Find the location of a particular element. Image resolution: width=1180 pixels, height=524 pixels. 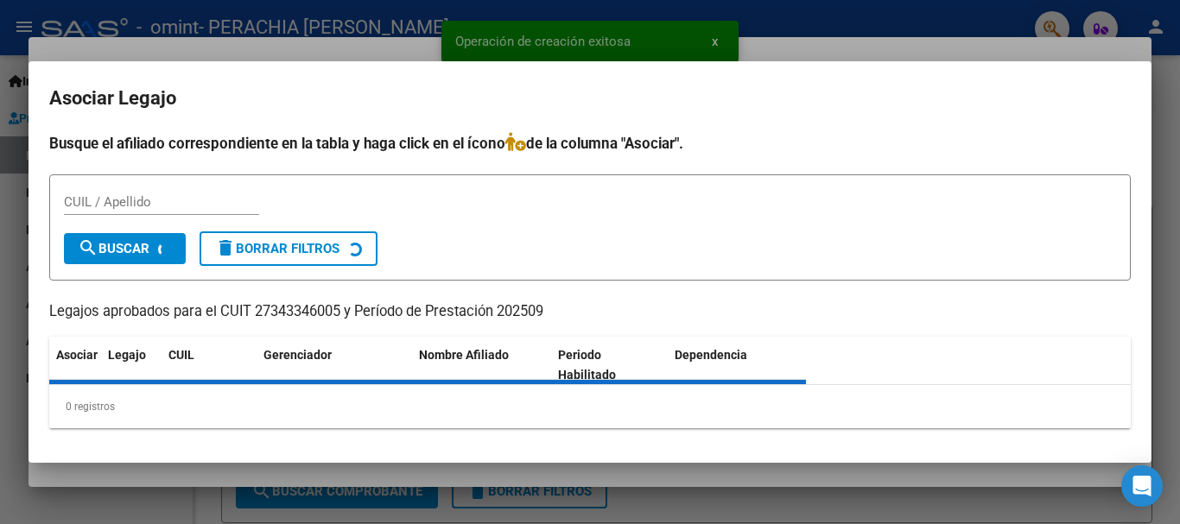

datatable-header-cell: Dependencia is located at coordinates (737, 365).